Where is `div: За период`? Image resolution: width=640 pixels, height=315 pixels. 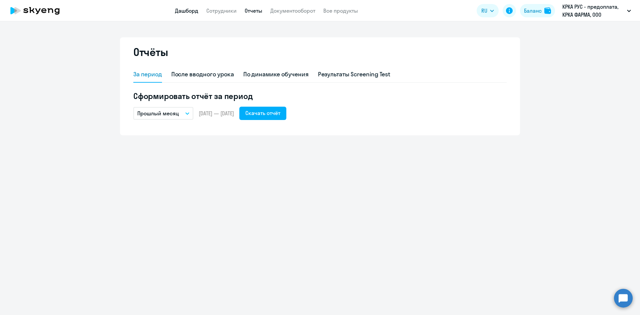
div: За период is located at coordinates (148, 74).